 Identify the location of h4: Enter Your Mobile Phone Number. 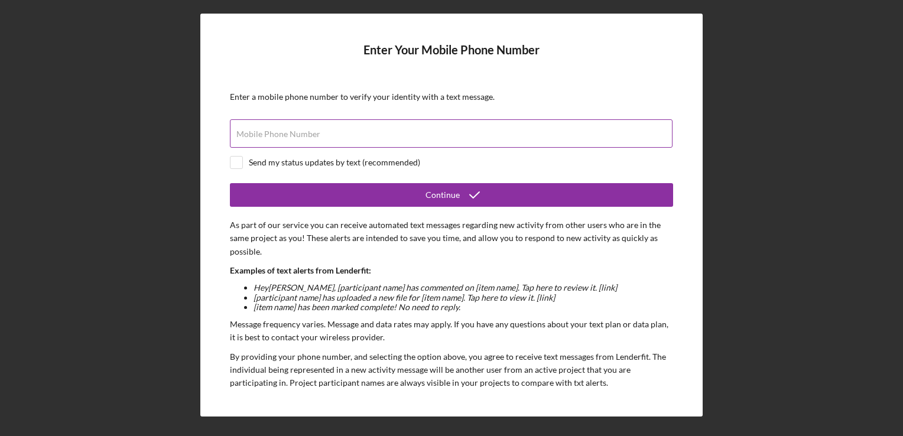
(451, 59).